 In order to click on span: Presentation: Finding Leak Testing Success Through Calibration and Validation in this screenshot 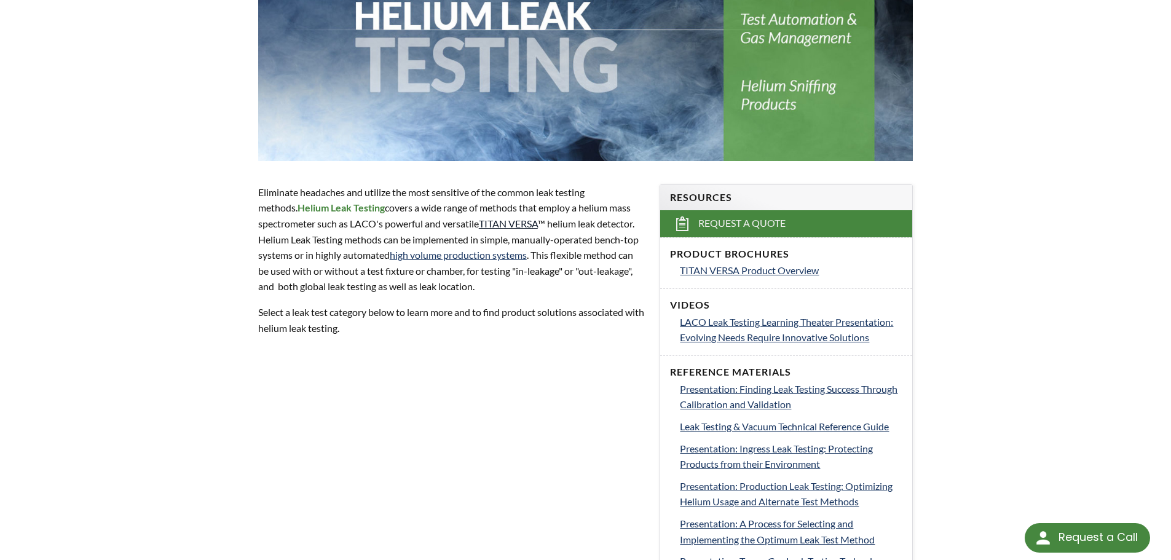, I will do `click(789, 397)`.